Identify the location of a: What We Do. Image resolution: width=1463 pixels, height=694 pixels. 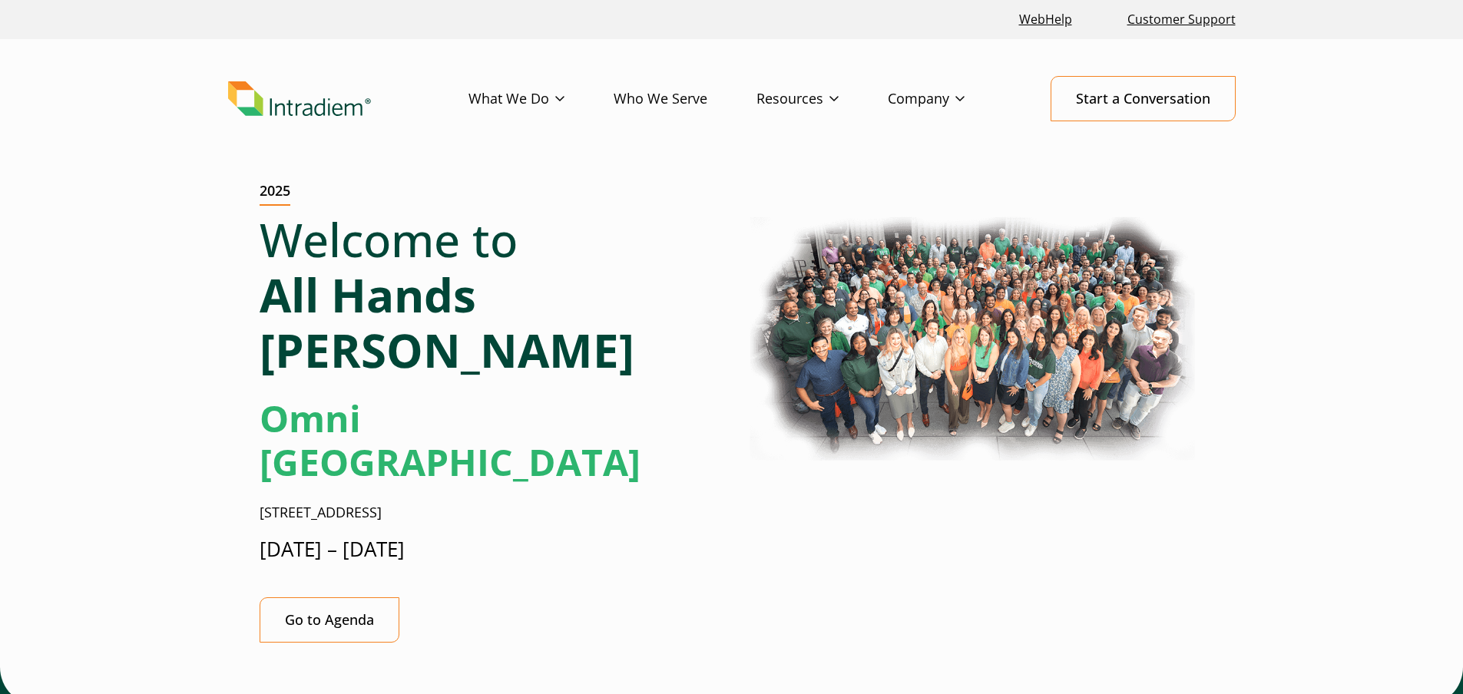
(541, 99).